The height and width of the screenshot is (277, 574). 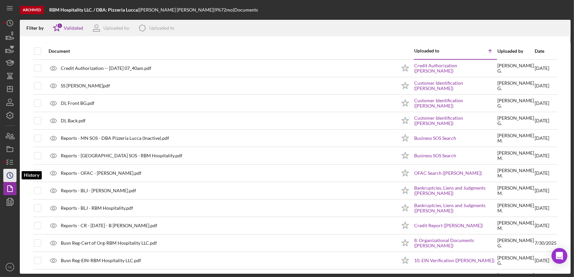 What do you see at coordinates (32, 10) in the screenshot?
I see `div: Archived` at bounding box center [32, 10].